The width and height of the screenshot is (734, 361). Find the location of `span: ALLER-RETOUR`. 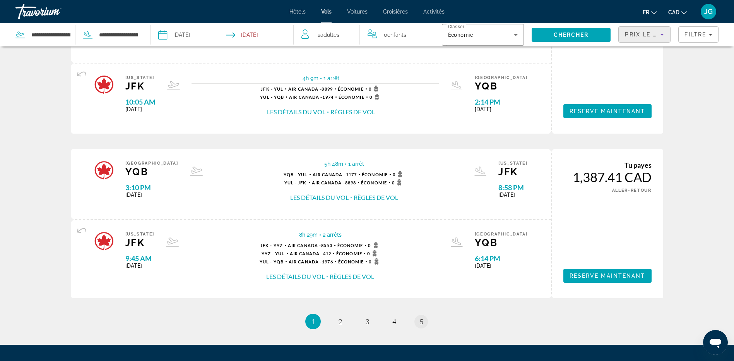

span: ALLER-RETOUR is located at coordinates (632, 190).